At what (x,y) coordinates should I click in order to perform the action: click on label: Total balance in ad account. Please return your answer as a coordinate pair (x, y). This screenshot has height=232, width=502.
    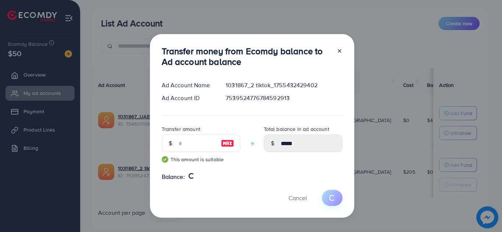
    Looking at the image, I should click on (296, 129).